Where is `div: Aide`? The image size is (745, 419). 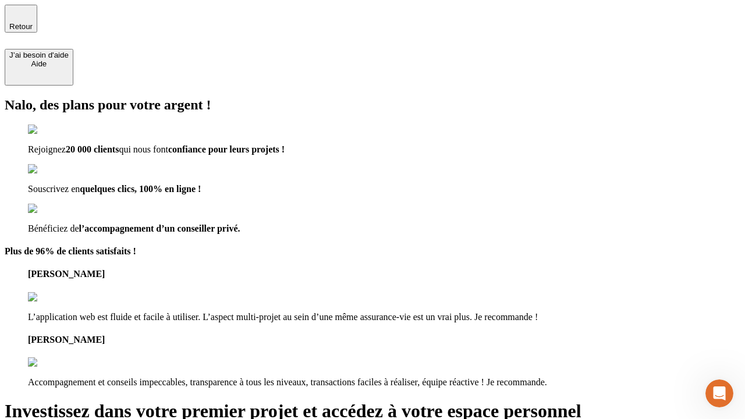
div: Aide is located at coordinates (39, 63).